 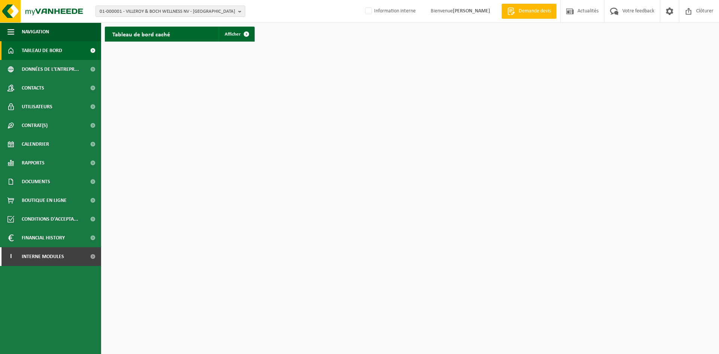 What do you see at coordinates (43, 256) in the screenshot?
I see `span: Interne modules` at bounding box center [43, 256].